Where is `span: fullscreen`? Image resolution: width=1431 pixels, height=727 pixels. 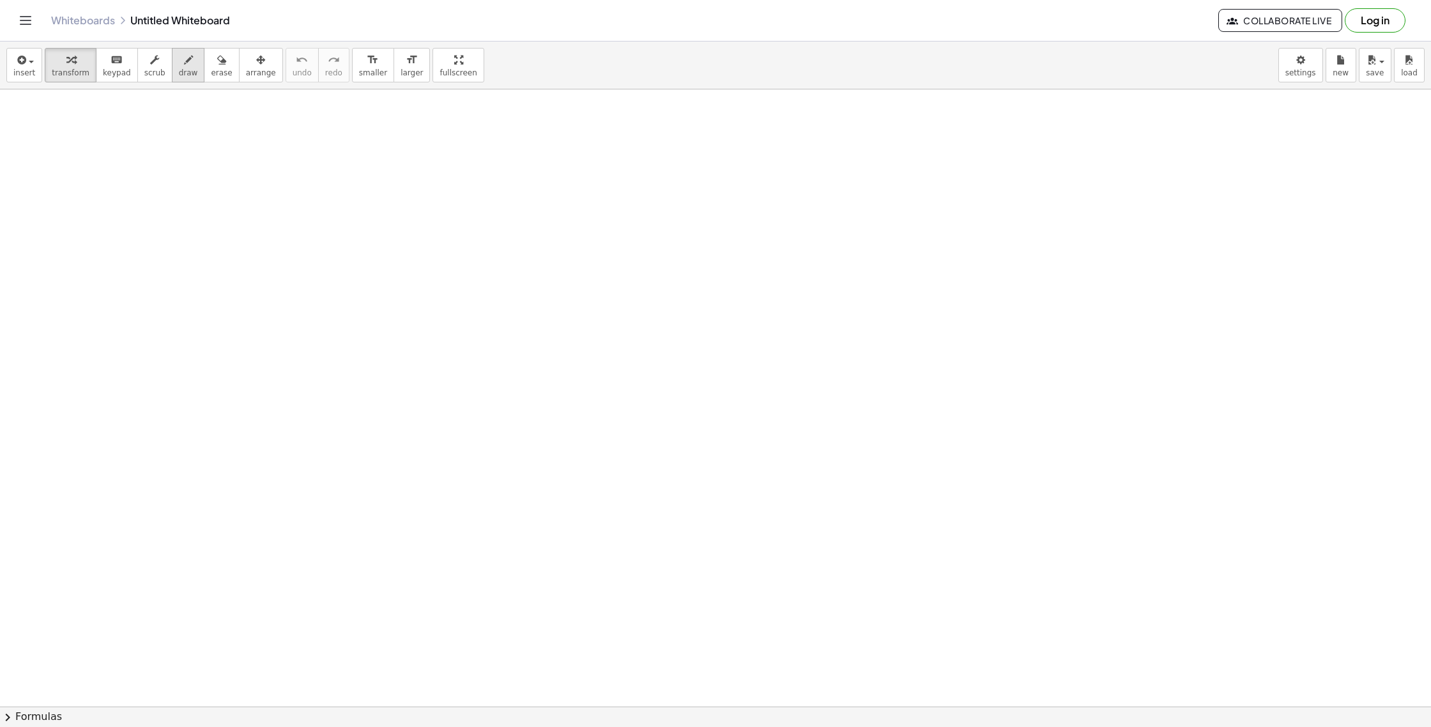 span: fullscreen is located at coordinates (458, 73).